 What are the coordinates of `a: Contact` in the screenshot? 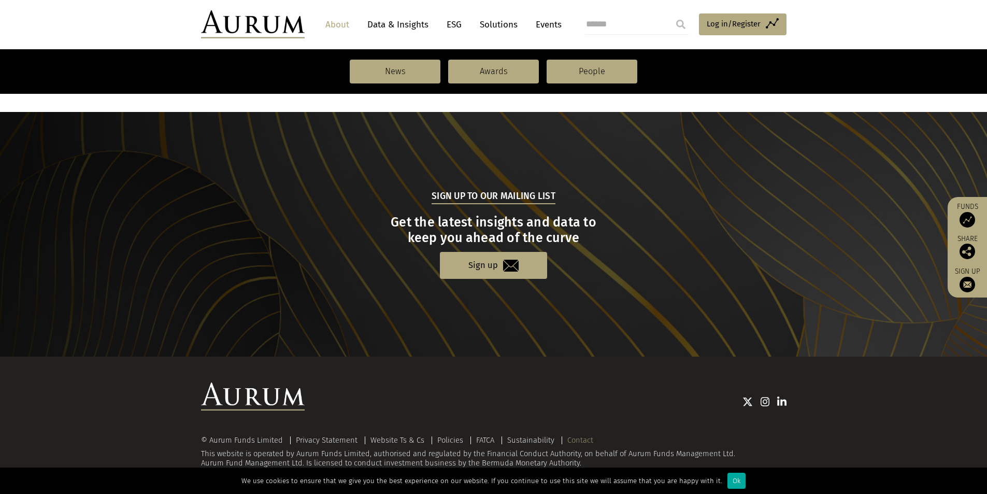 It's located at (580, 440).